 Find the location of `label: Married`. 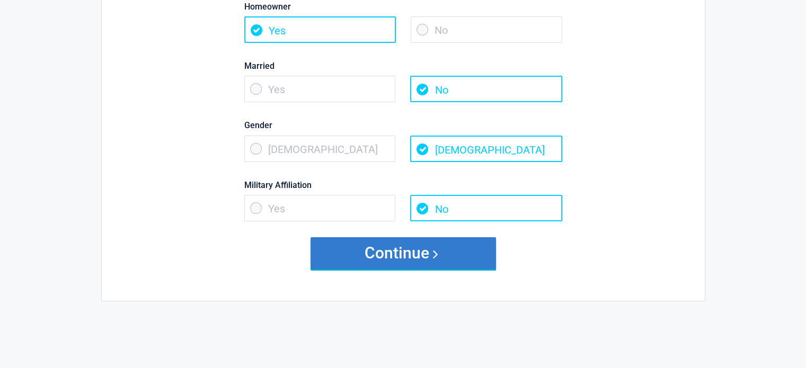

label: Married is located at coordinates (403, 66).